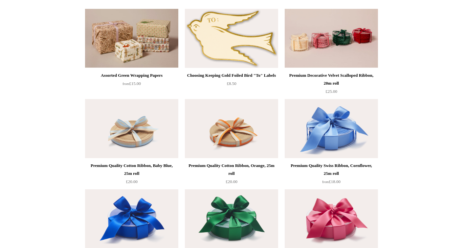  Describe the element at coordinates (331, 38) in the screenshot. I see `img: Premium Decorative Velvet Scalloped Ribbon, 20m roll` at that location.